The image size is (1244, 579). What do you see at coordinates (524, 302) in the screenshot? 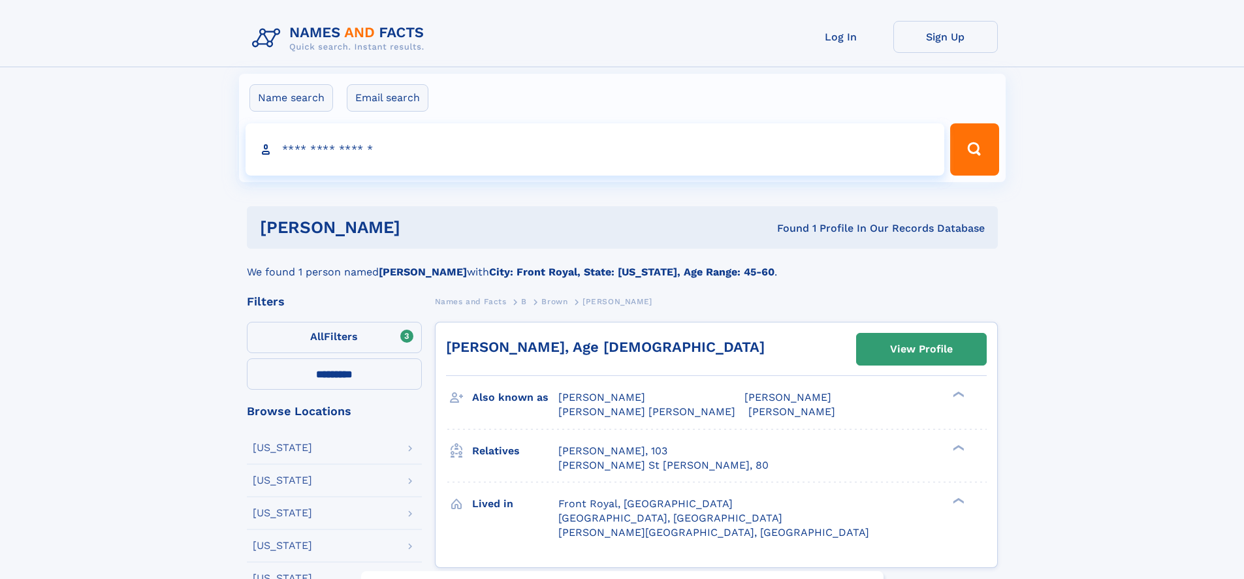
I see `span: B` at bounding box center [524, 302].